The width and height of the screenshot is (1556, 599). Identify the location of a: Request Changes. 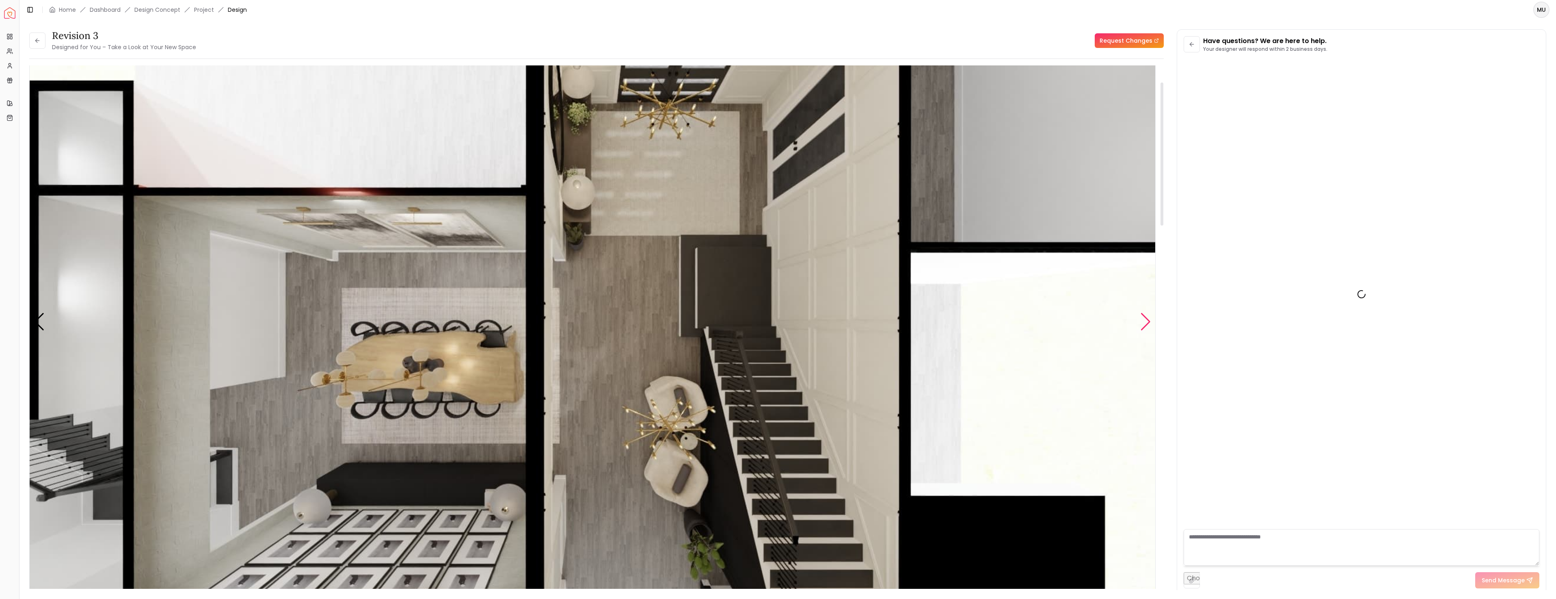
(1129, 41).